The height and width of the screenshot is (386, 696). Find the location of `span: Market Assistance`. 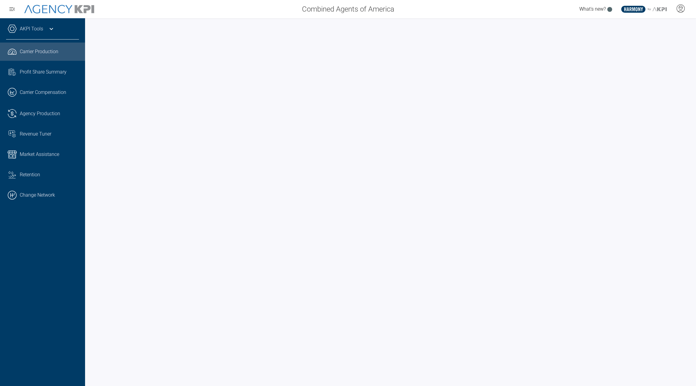

span: Market Assistance is located at coordinates (39, 154).